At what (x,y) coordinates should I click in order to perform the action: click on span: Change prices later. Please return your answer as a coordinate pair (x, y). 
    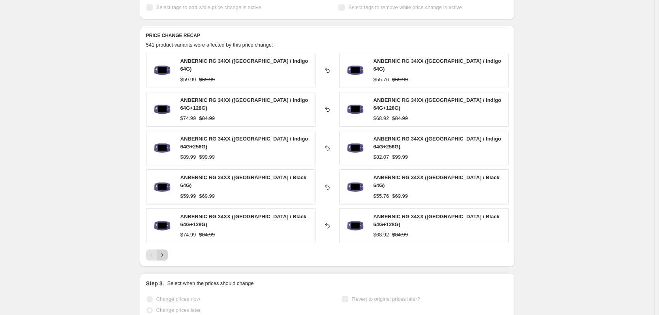
    Looking at the image, I should click on (178, 310).